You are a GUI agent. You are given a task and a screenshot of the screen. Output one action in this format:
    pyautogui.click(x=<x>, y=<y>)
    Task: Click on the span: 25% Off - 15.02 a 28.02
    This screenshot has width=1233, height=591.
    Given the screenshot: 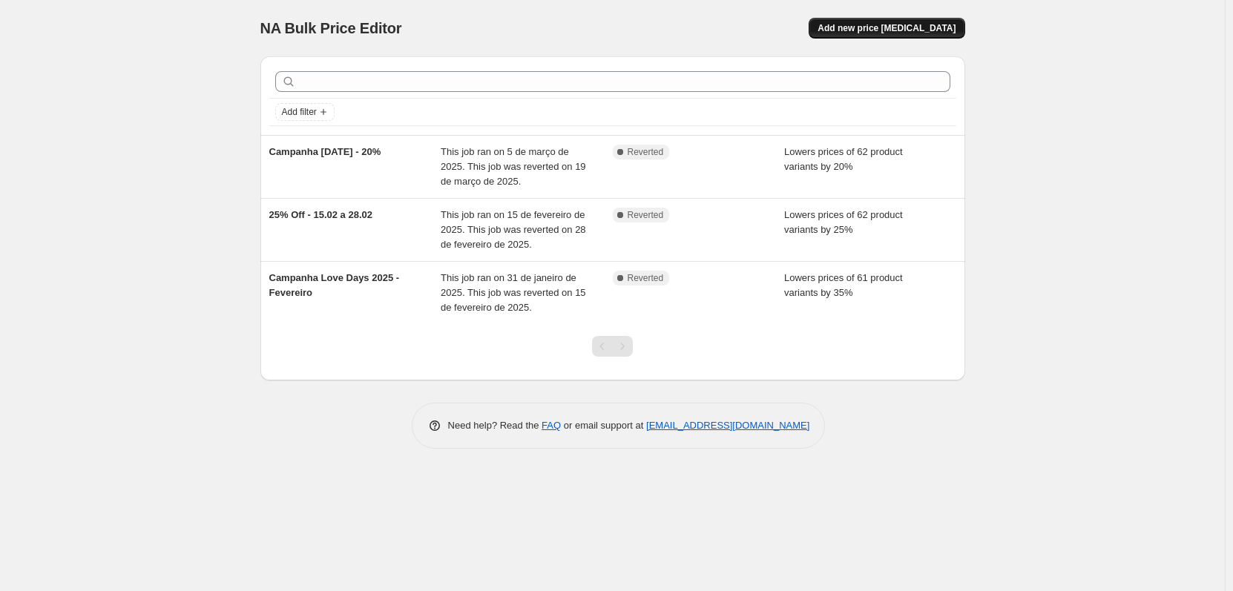 What is the action you would take?
    pyautogui.click(x=320, y=214)
    